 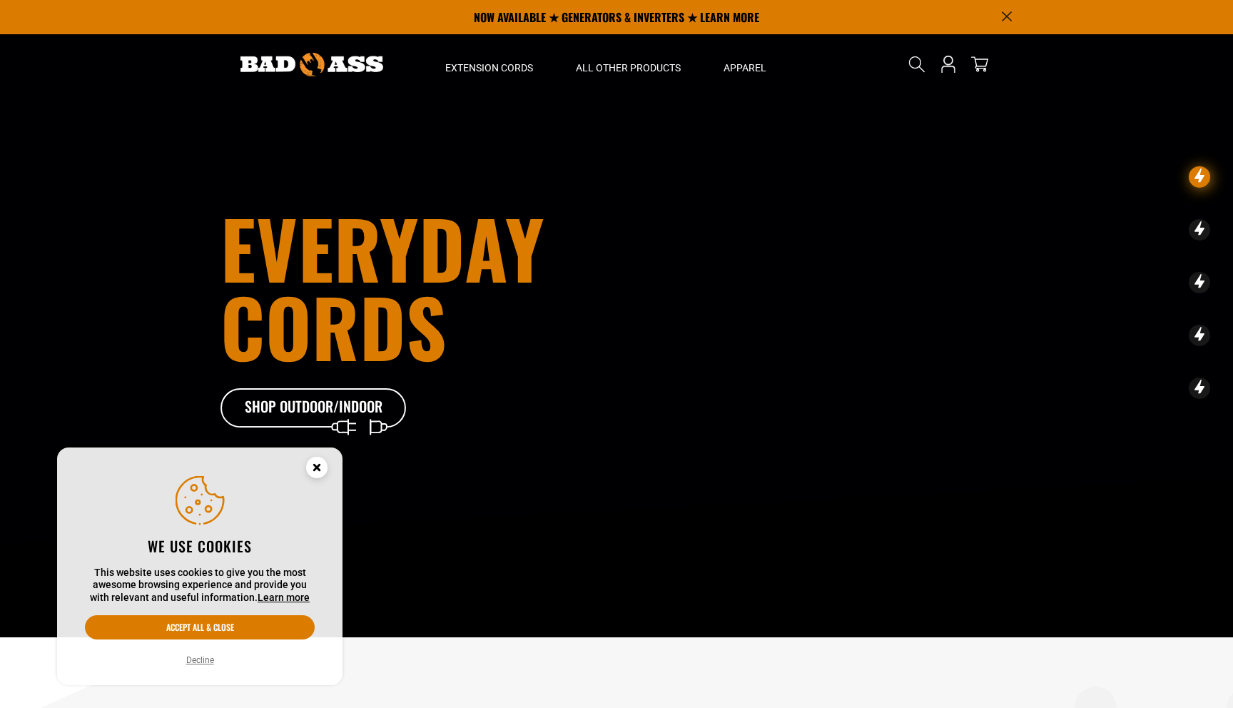 What do you see at coordinates (200, 627) in the screenshot?
I see `button: Accept all & close` at bounding box center [200, 627].